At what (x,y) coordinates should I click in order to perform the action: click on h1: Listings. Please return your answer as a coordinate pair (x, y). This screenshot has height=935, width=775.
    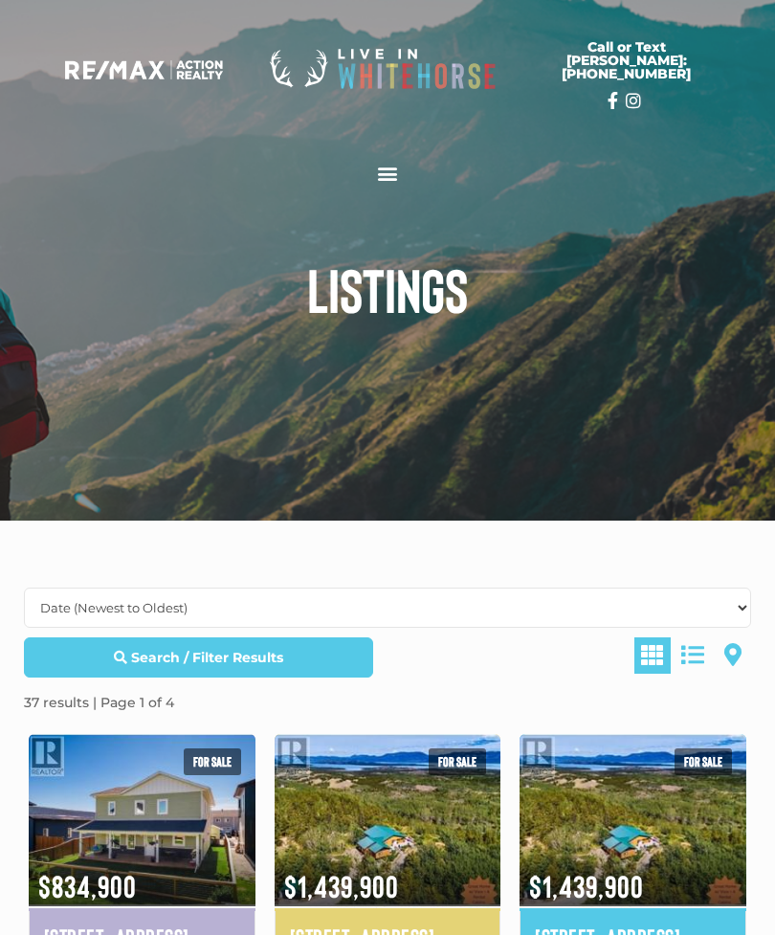
    Looking at the image, I should click on (388, 289).